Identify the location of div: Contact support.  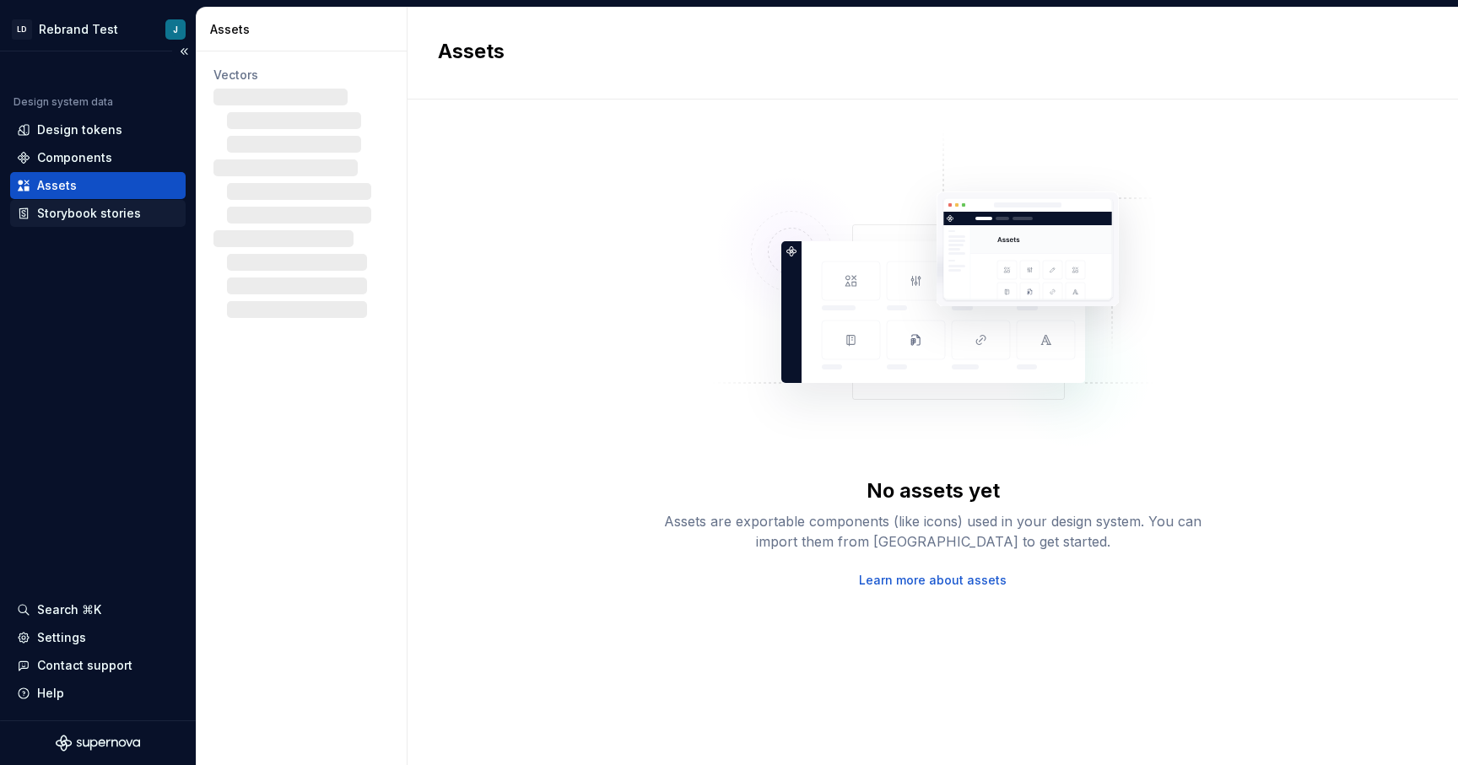
(84, 666).